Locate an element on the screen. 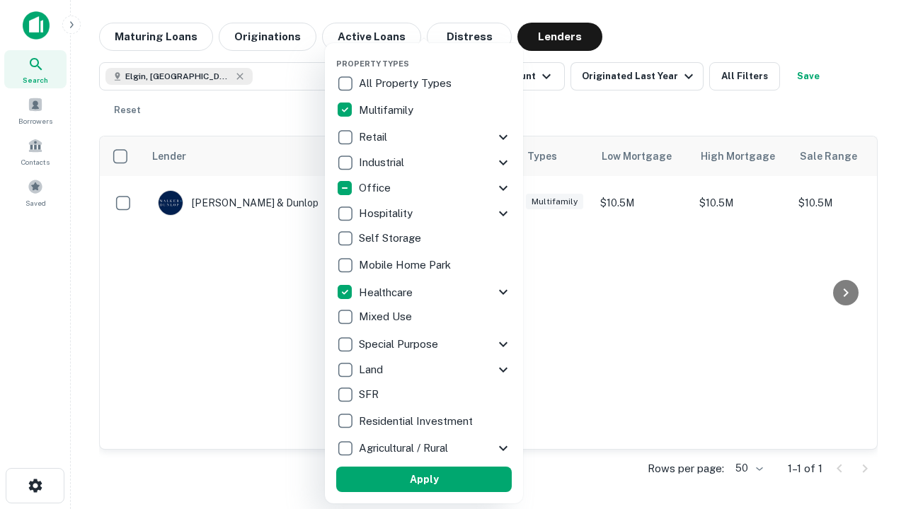 Image resolution: width=906 pixels, height=509 pixels. p: Office is located at coordinates (376, 188).